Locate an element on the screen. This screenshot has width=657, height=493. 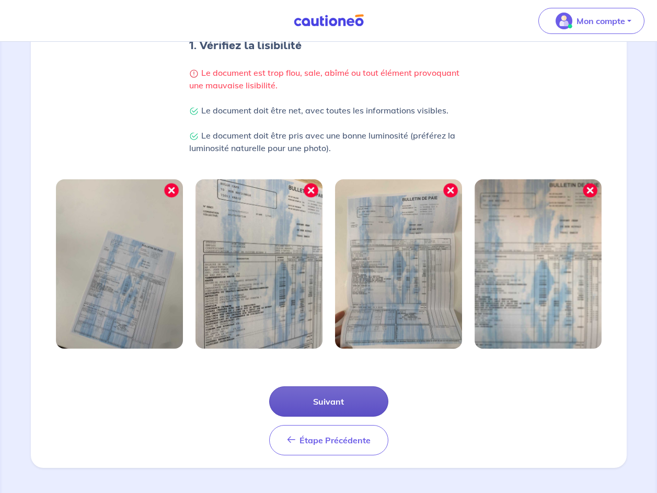
button: Étape Précédente is located at coordinates (329, 440).